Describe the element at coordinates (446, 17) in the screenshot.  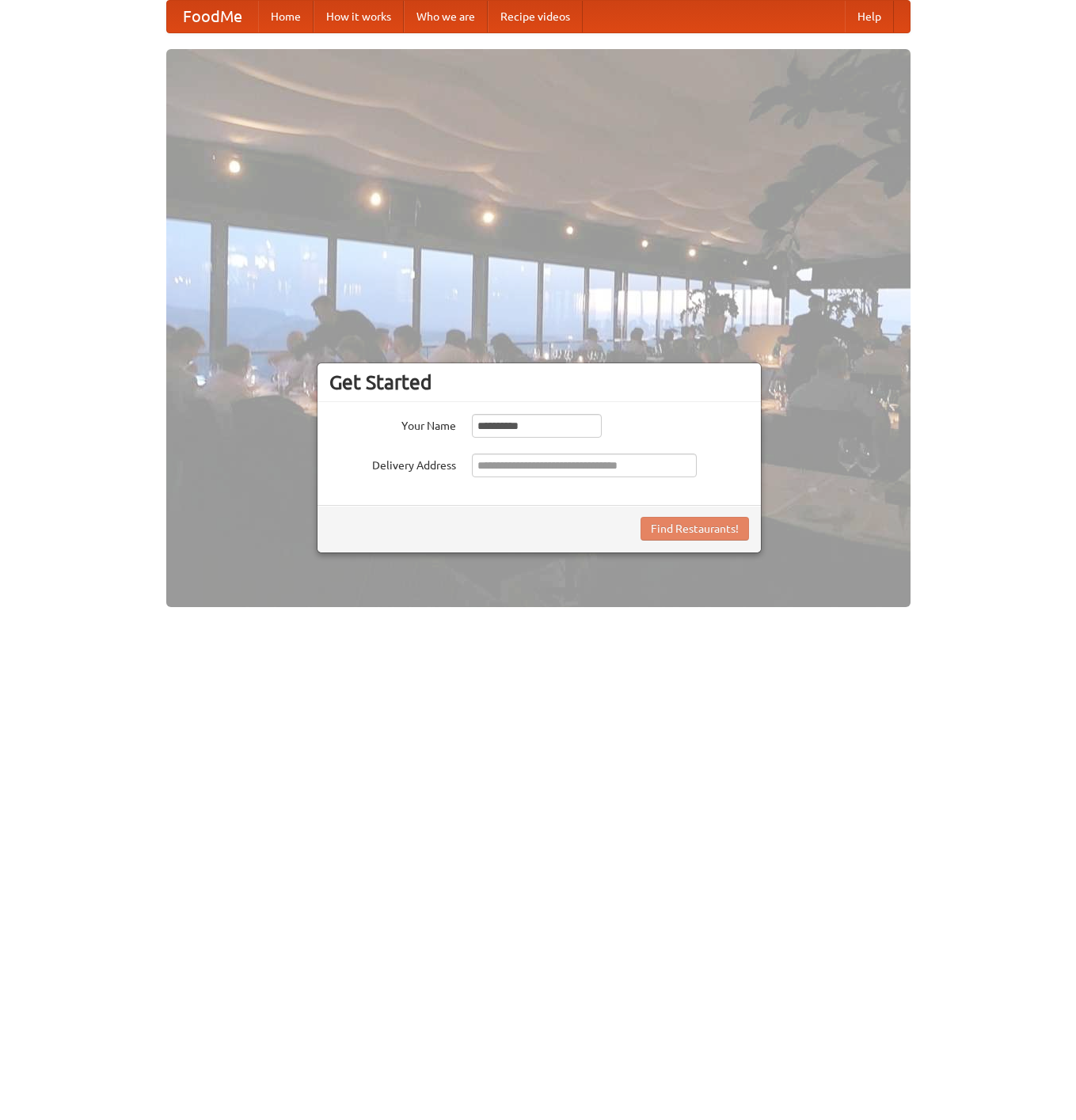
I see `a: Who we are` at that location.